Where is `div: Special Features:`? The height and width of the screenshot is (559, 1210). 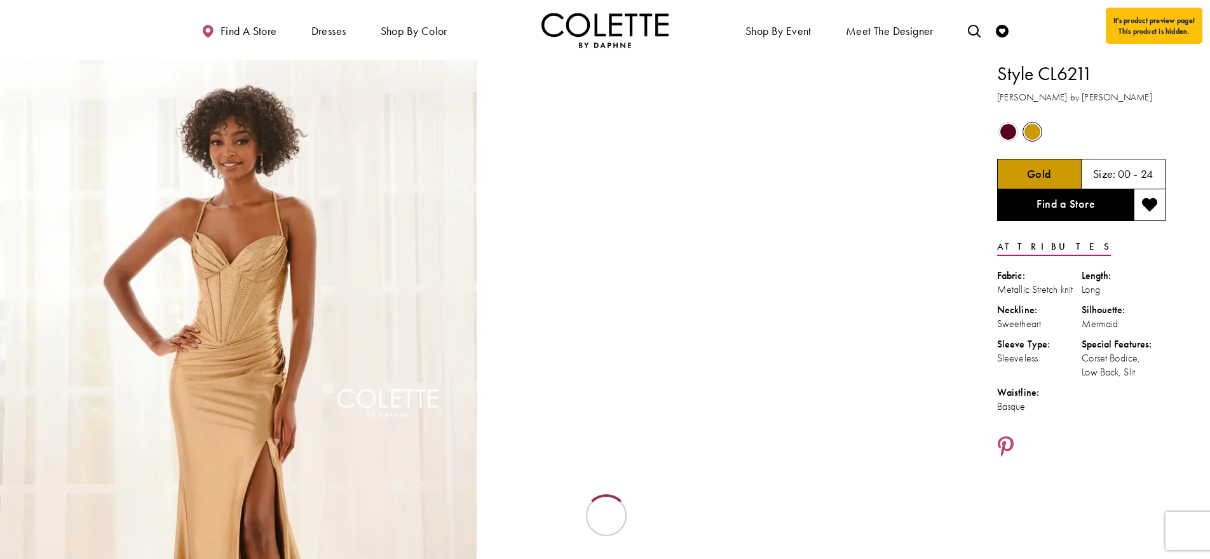 div: Special Features: is located at coordinates (1124, 344).